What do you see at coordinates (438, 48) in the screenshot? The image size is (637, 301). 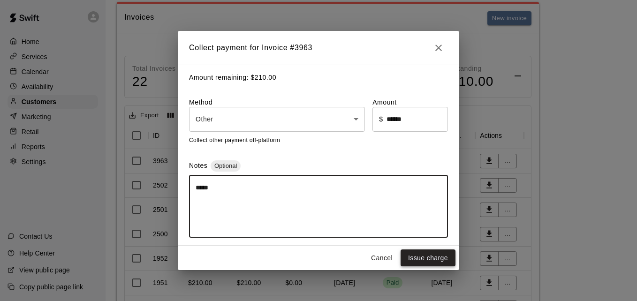 I see `button: Close` at bounding box center [438, 48].